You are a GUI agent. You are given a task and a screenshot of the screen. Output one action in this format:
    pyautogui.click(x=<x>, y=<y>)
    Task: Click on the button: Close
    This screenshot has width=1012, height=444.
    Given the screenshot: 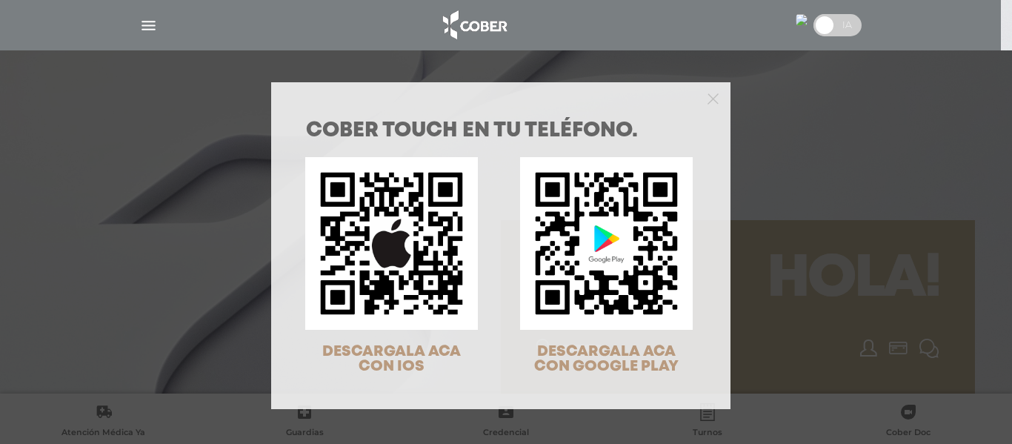 What is the action you would take?
    pyautogui.click(x=712, y=98)
    